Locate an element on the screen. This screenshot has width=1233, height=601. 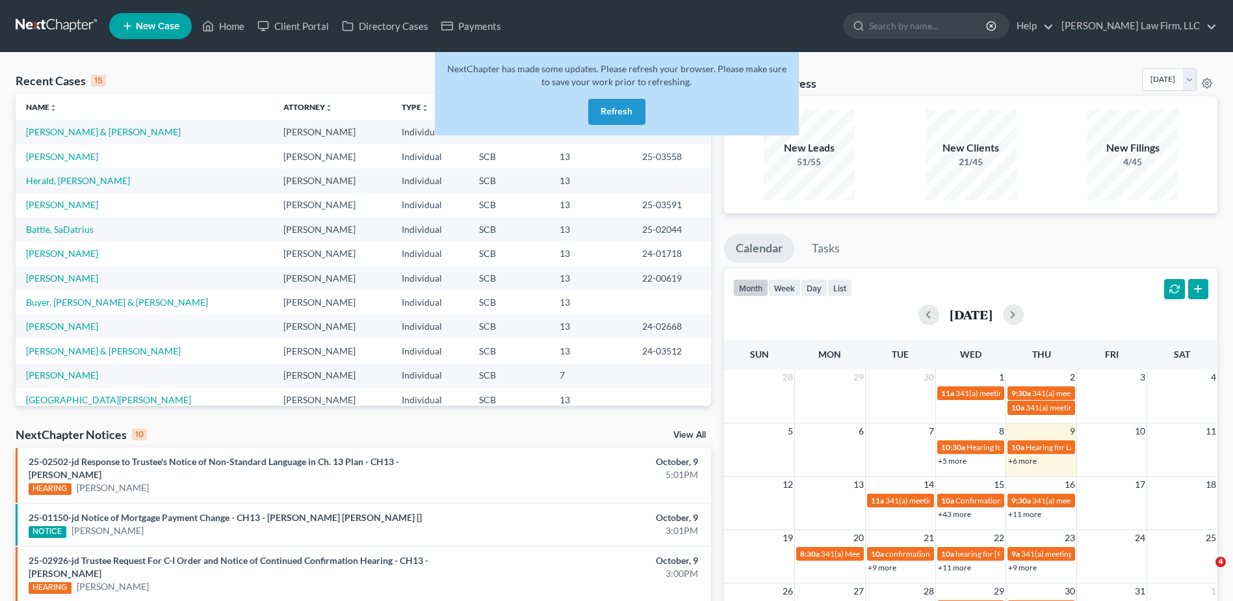
a: 25-02502-jd Response to Trustee's Notice of Non-Standard Language in Ch. 13 Plan - CH13 - [PERSON... is located at coordinates (214, 467).